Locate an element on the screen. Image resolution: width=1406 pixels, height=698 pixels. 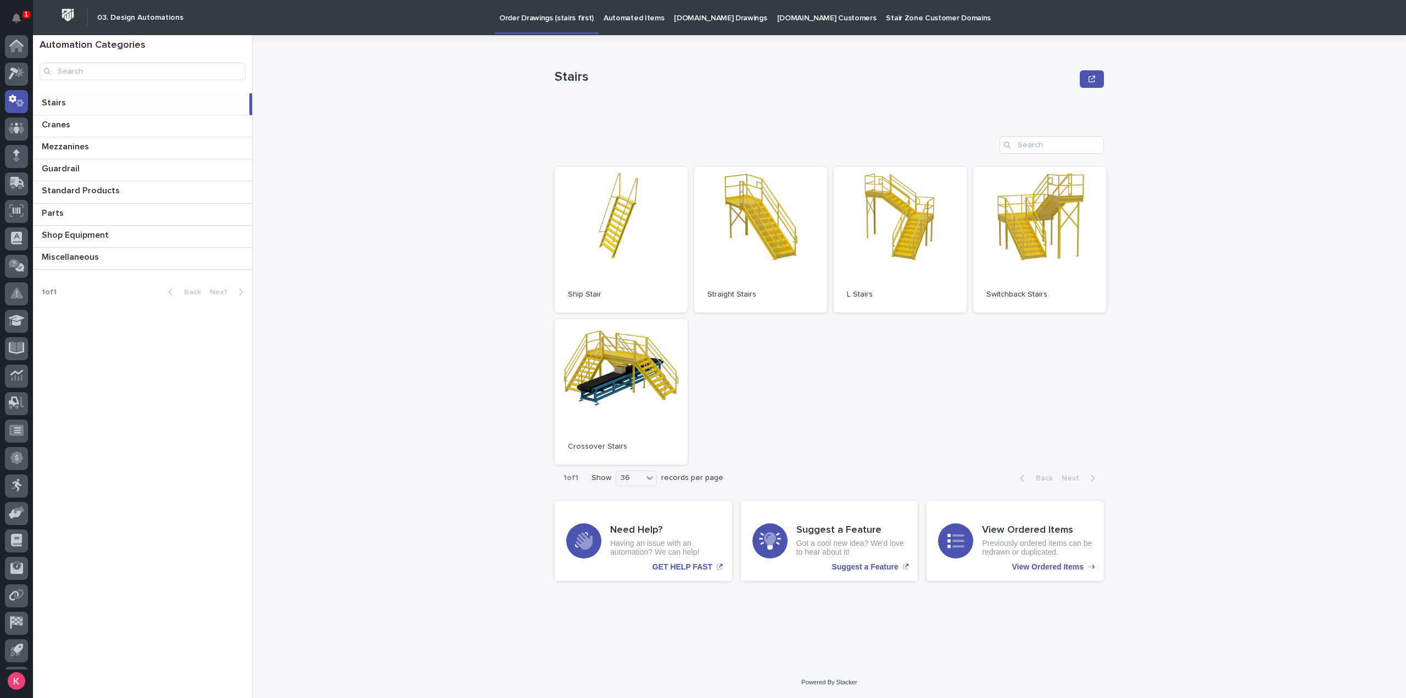
p: View Ordered Items is located at coordinates (1048, 567).